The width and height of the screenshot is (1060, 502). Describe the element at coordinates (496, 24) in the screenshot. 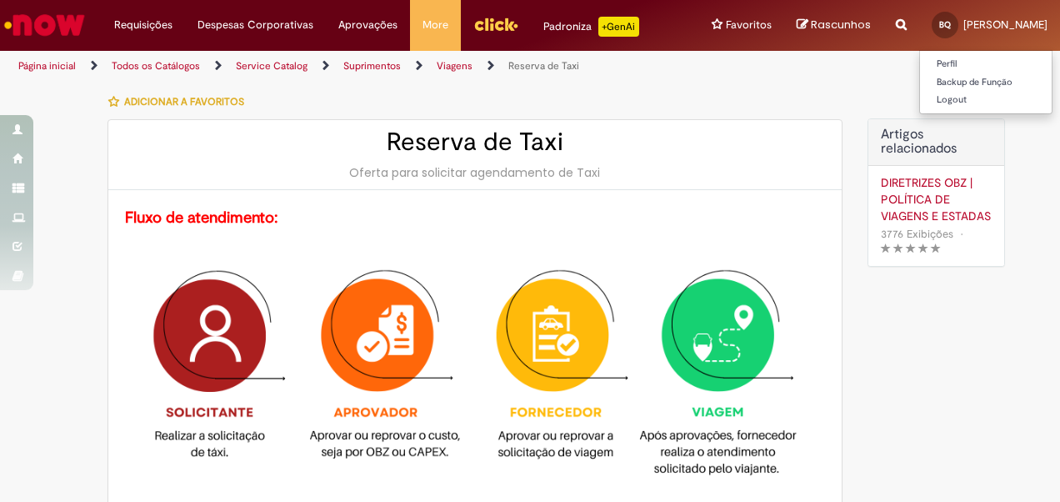

I see `img: click_logo_yellow_360x200.png` at that location.